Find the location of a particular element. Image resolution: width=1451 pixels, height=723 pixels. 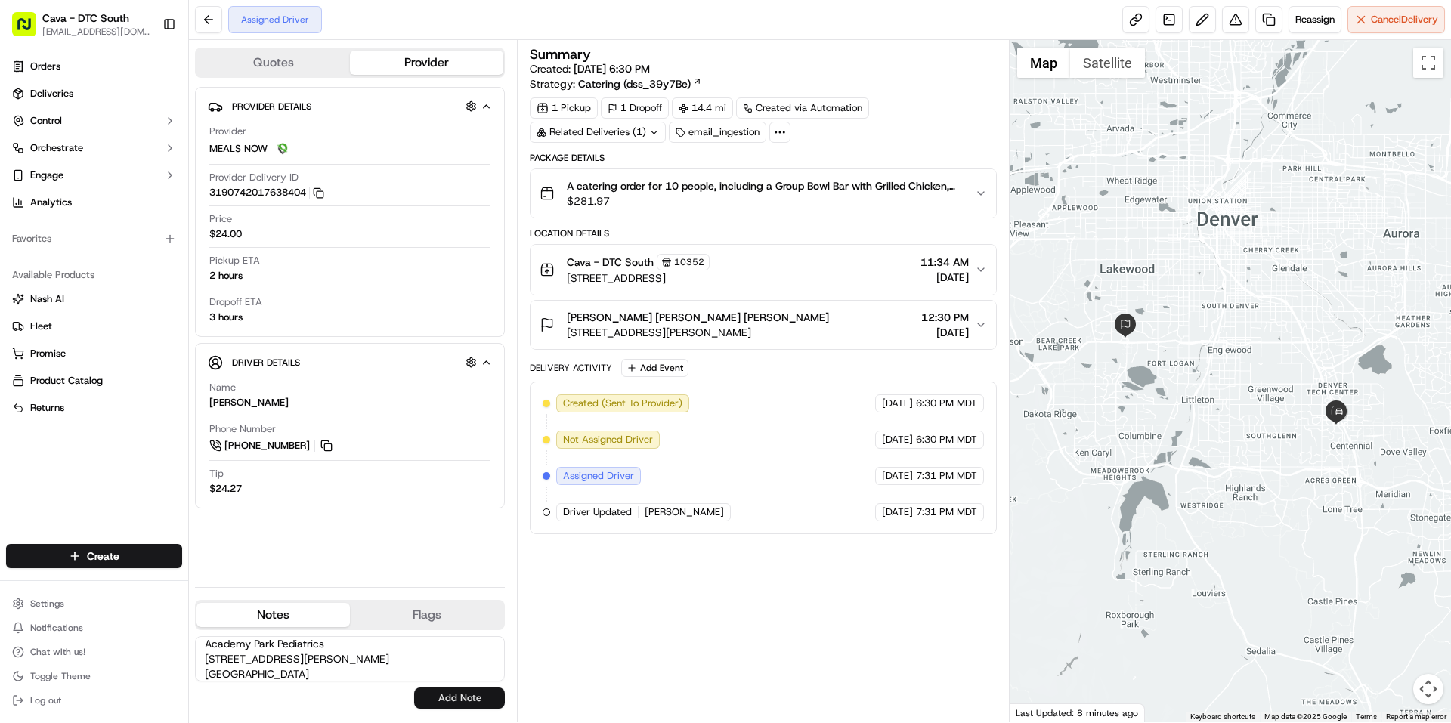

a: 💻API Documentation is located at coordinates (185, 345).